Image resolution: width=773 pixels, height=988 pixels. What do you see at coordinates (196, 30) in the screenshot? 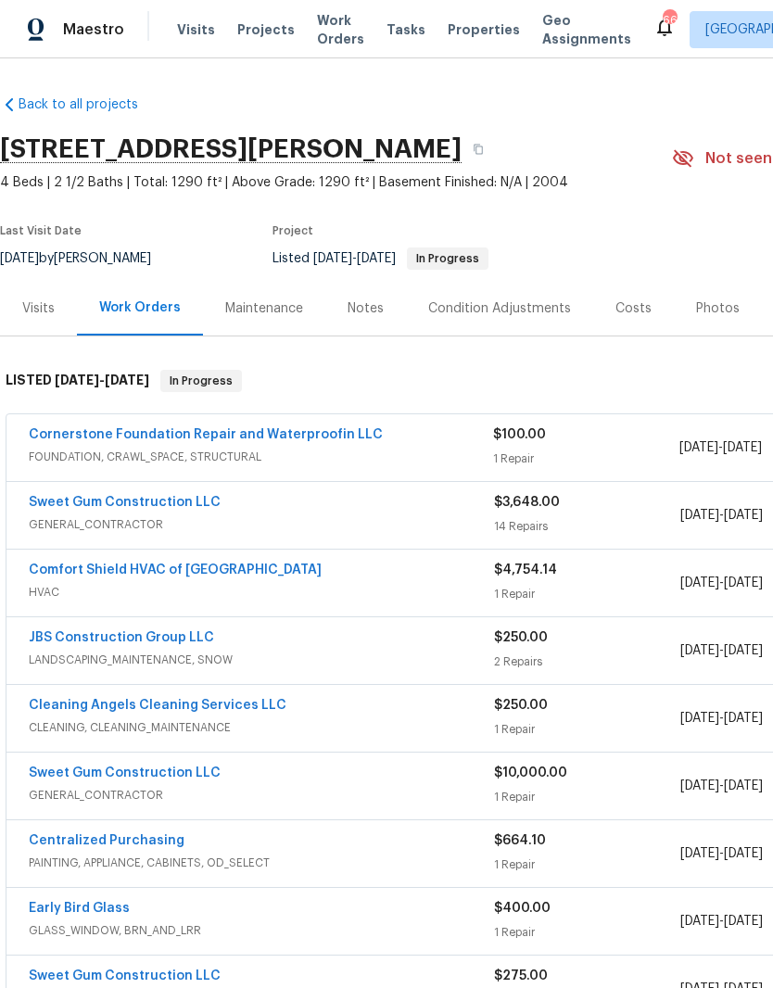
I see `span: Visits` at bounding box center [196, 30].